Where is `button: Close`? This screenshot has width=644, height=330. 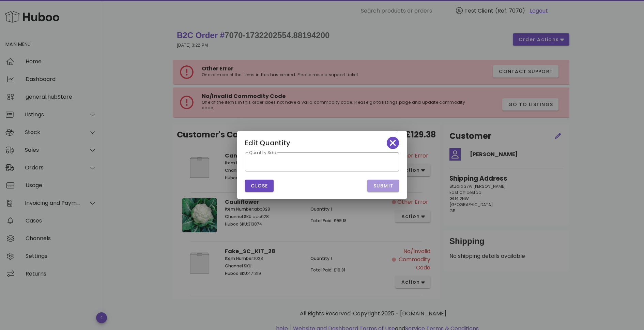
button: Close is located at coordinates (259, 186).